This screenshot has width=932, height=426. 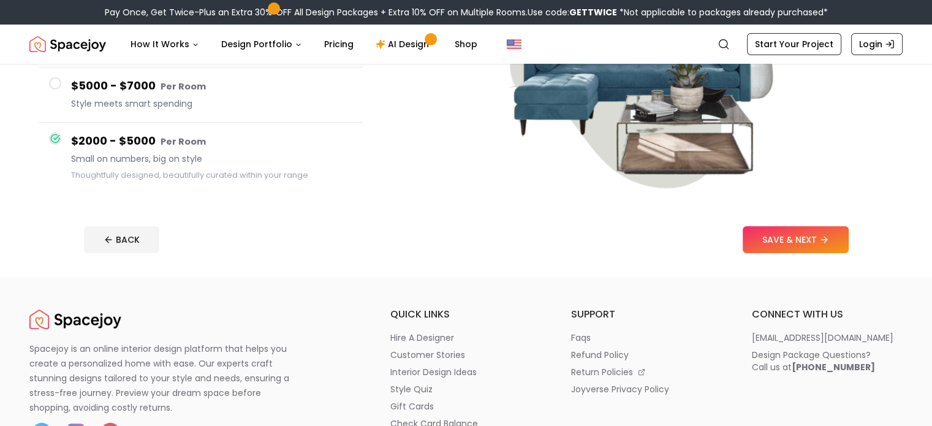 I want to click on a: Login, so click(x=877, y=44).